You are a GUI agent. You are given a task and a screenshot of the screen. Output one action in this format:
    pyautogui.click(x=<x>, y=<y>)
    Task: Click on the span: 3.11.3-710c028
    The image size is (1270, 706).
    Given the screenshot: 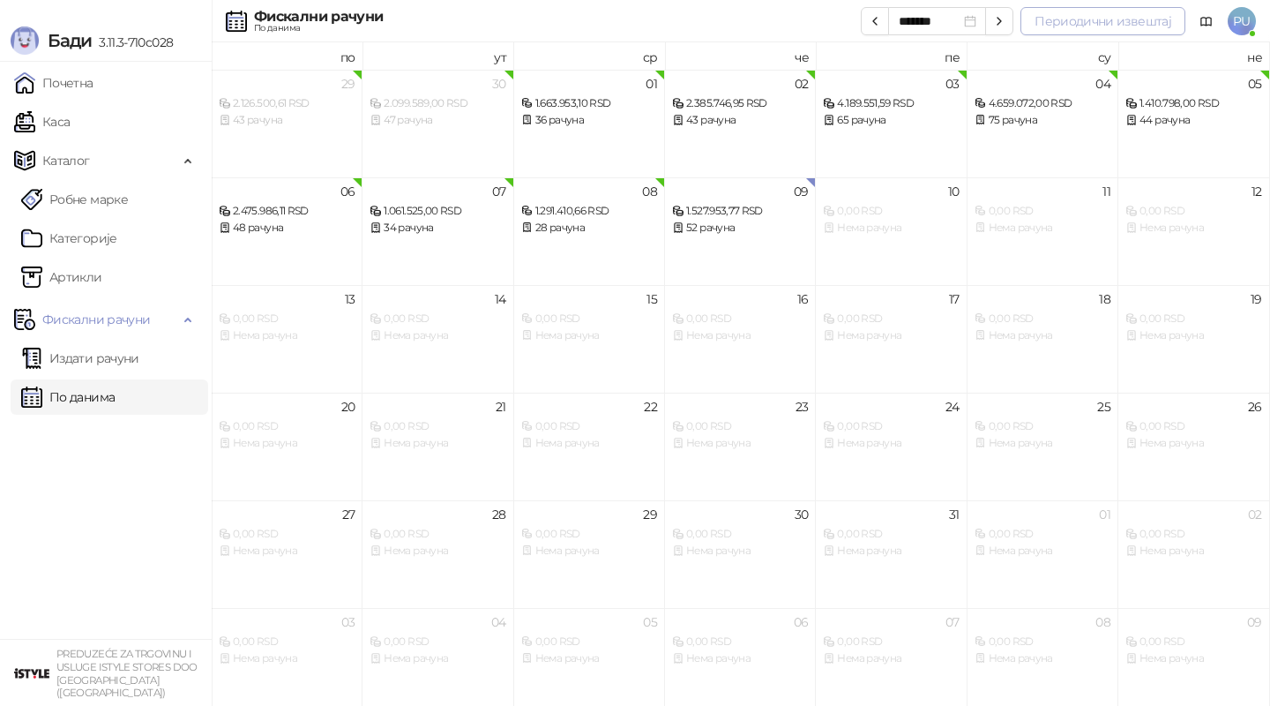 What is the action you would take?
    pyautogui.click(x=132, y=42)
    